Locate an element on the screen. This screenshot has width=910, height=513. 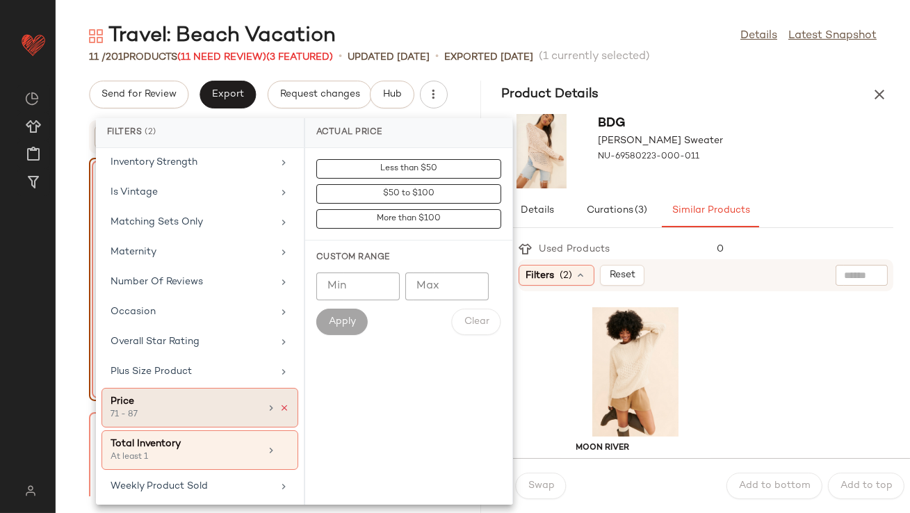
span: More than $100 is located at coordinates (408, 219).